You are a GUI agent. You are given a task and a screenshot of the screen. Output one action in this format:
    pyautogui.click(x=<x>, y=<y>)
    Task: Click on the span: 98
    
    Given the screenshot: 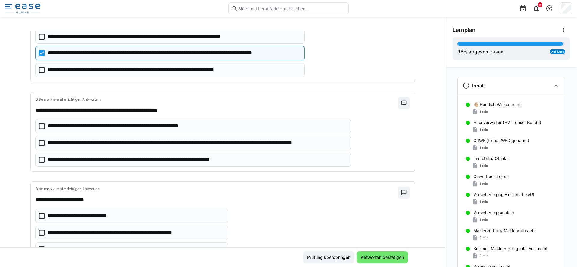 What is the action you would take?
    pyautogui.click(x=460, y=52)
    